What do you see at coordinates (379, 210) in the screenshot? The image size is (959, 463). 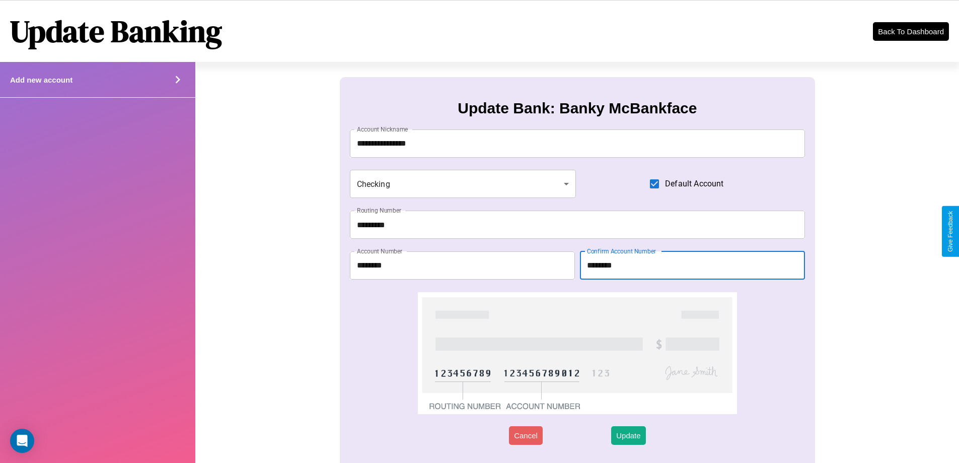 I see `label: Routing Number` at bounding box center [379, 210].